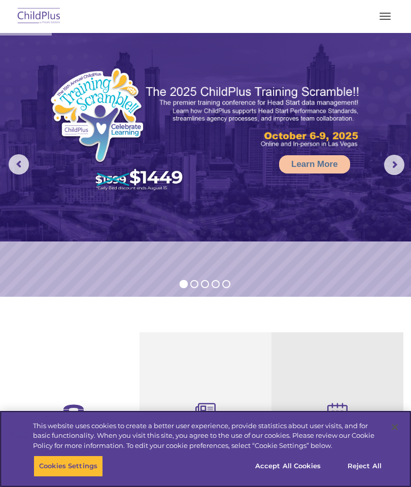 The image size is (411, 487). What do you see at coordinates (68, 466) in the screenshot?
I see `button: Cookies Settings` at bounding box center [68, 466].